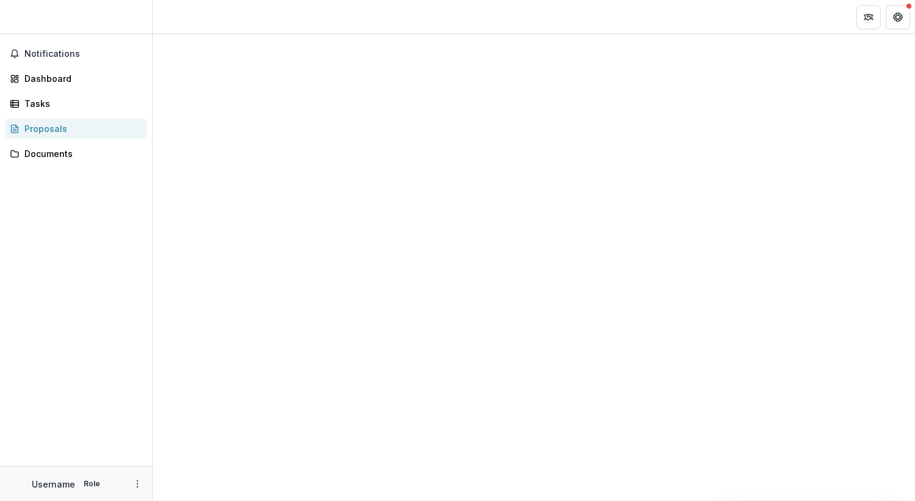 This screenshot has width=915, height=501. What do you see at coordinates (92, 484) in the screenshot?
I see `p: Role` at bounding box center [92, 484].